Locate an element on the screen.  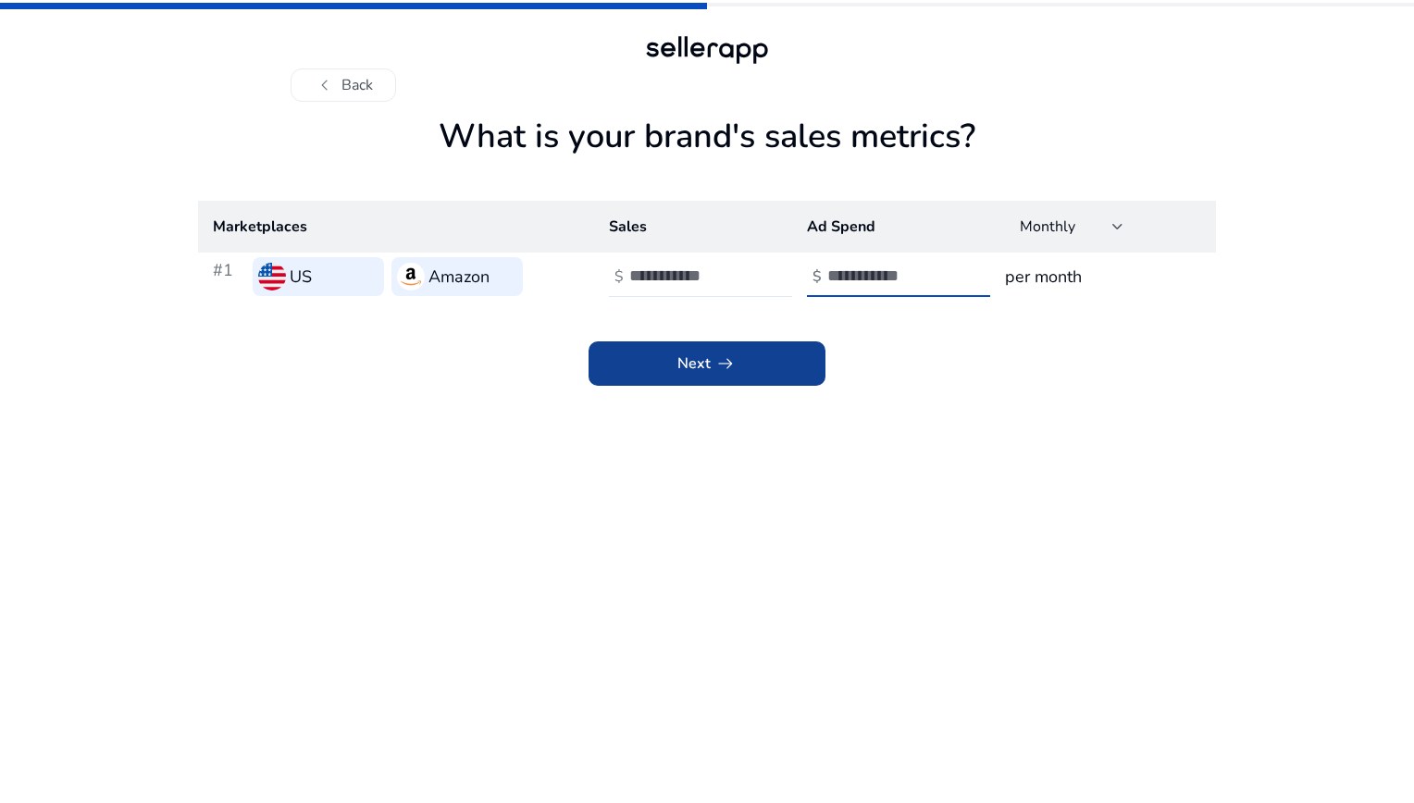
span: arrow_right_alt is located at coordinates (726, 364).